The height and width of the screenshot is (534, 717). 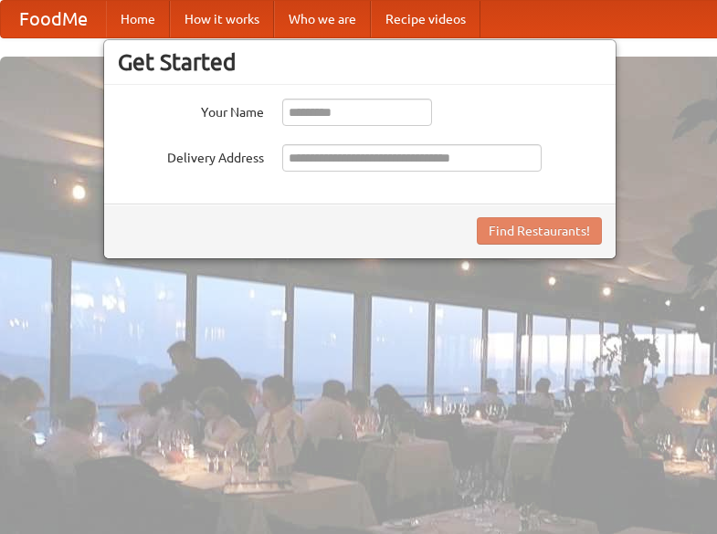 I want to click on a: How it works, so click(x=222, y=19).